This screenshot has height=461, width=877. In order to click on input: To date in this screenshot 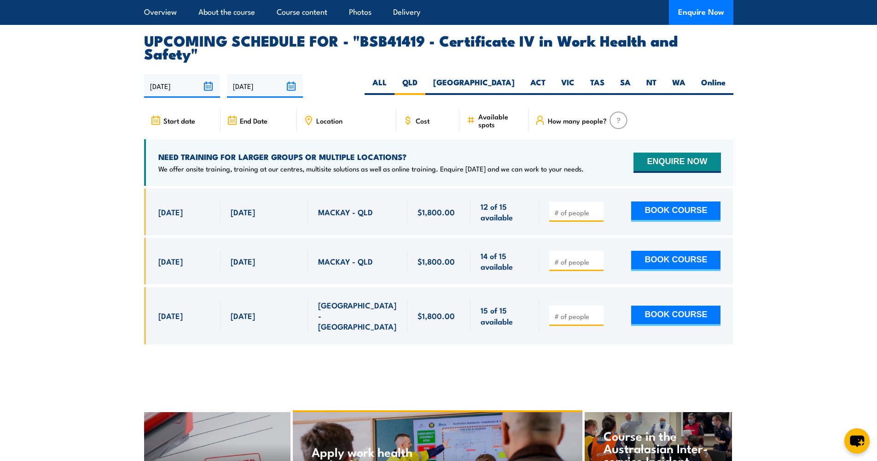, I will do `click(265, 86)`.